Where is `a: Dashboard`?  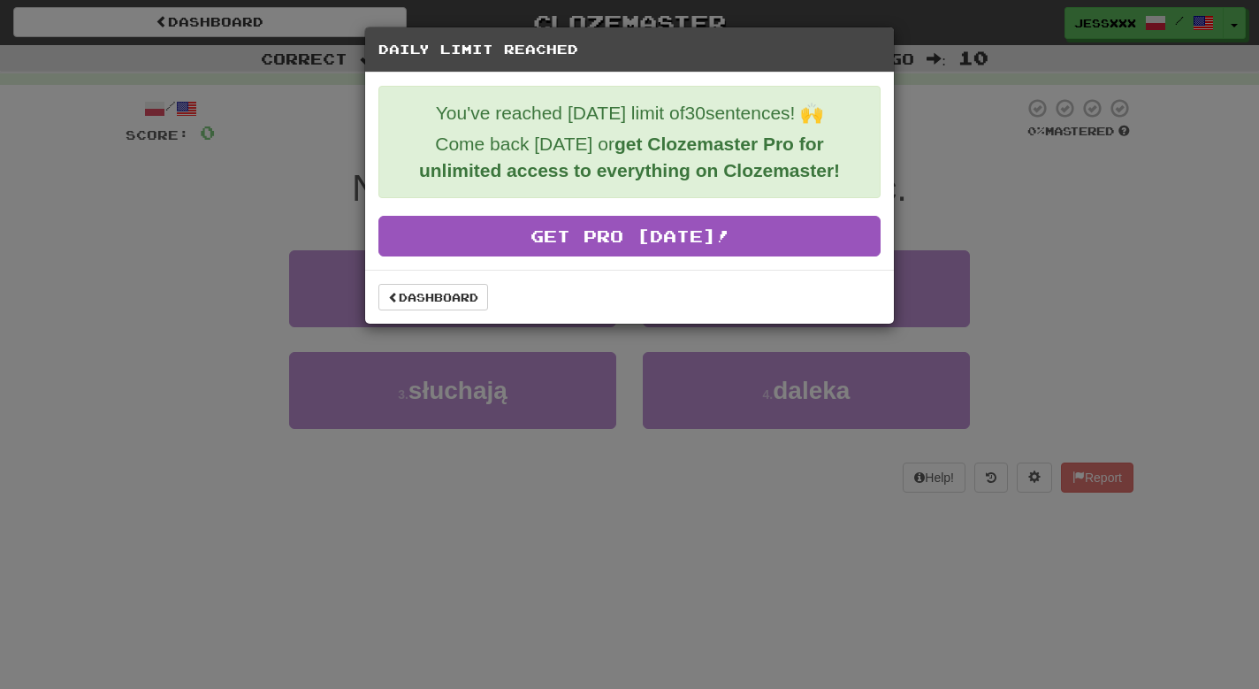
a: Dashboard is located at coordinates (433, 297).